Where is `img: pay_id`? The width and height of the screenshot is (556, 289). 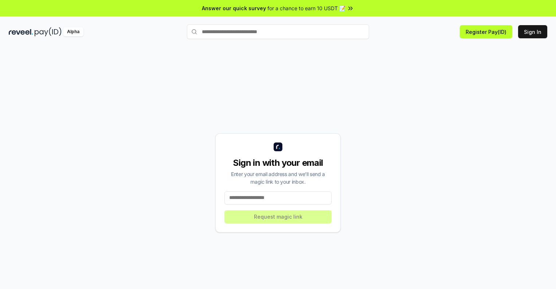
img: pay_id is located at coordinates (48, 32).